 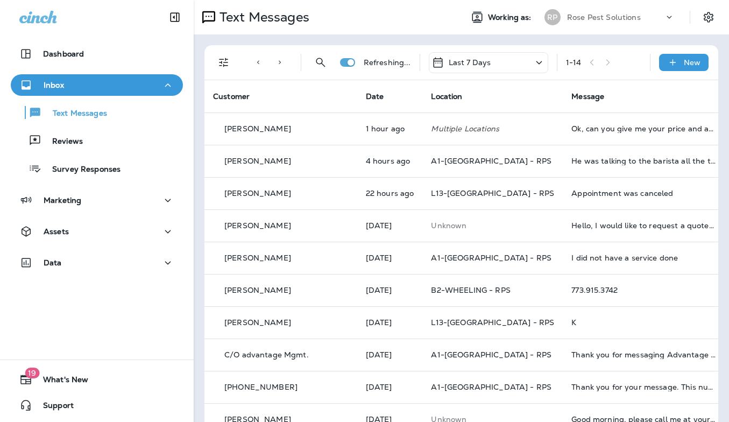 I want to click on span: Working as:, so click(x=511, y=17).